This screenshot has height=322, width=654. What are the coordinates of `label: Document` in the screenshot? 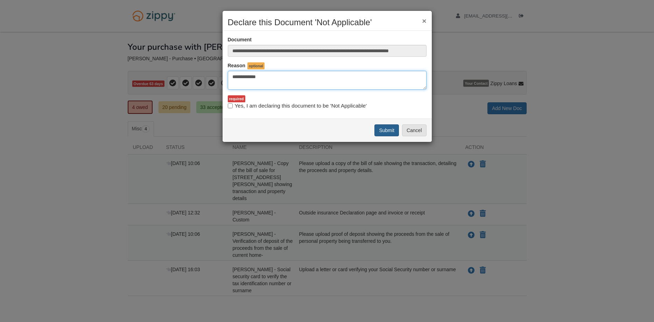 It's located at (240, 40).